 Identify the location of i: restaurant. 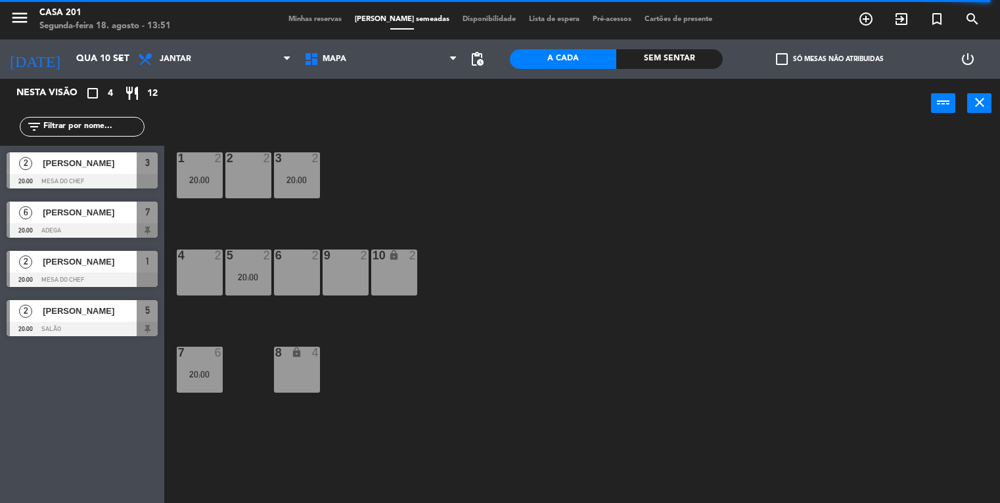
(132, 93).